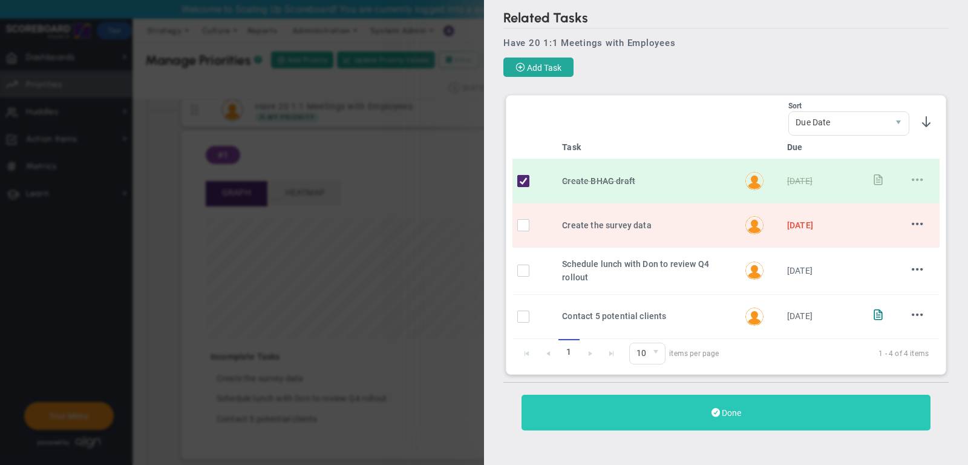 This screenshot has height=465, width=968. Describe the element at coordinates (544, 68) in the screenshot. I see `span: Add Task` at that location.